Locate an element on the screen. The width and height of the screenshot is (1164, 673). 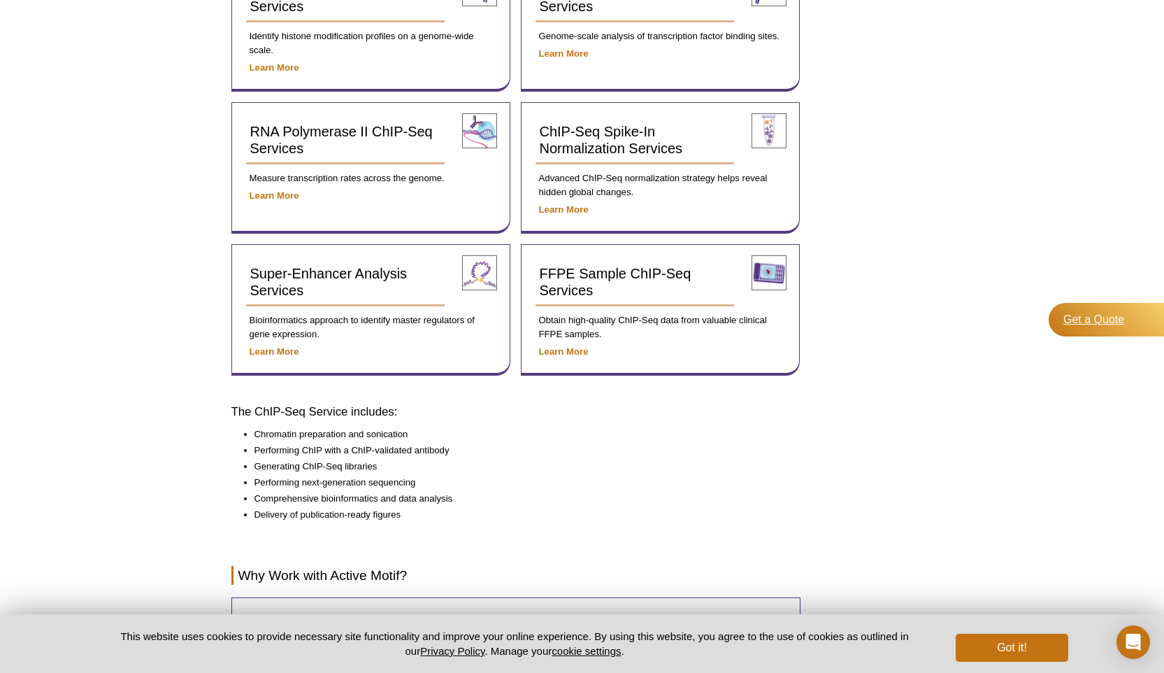
li: Performing next-generation sequencing is located at coordinates (520, 483).